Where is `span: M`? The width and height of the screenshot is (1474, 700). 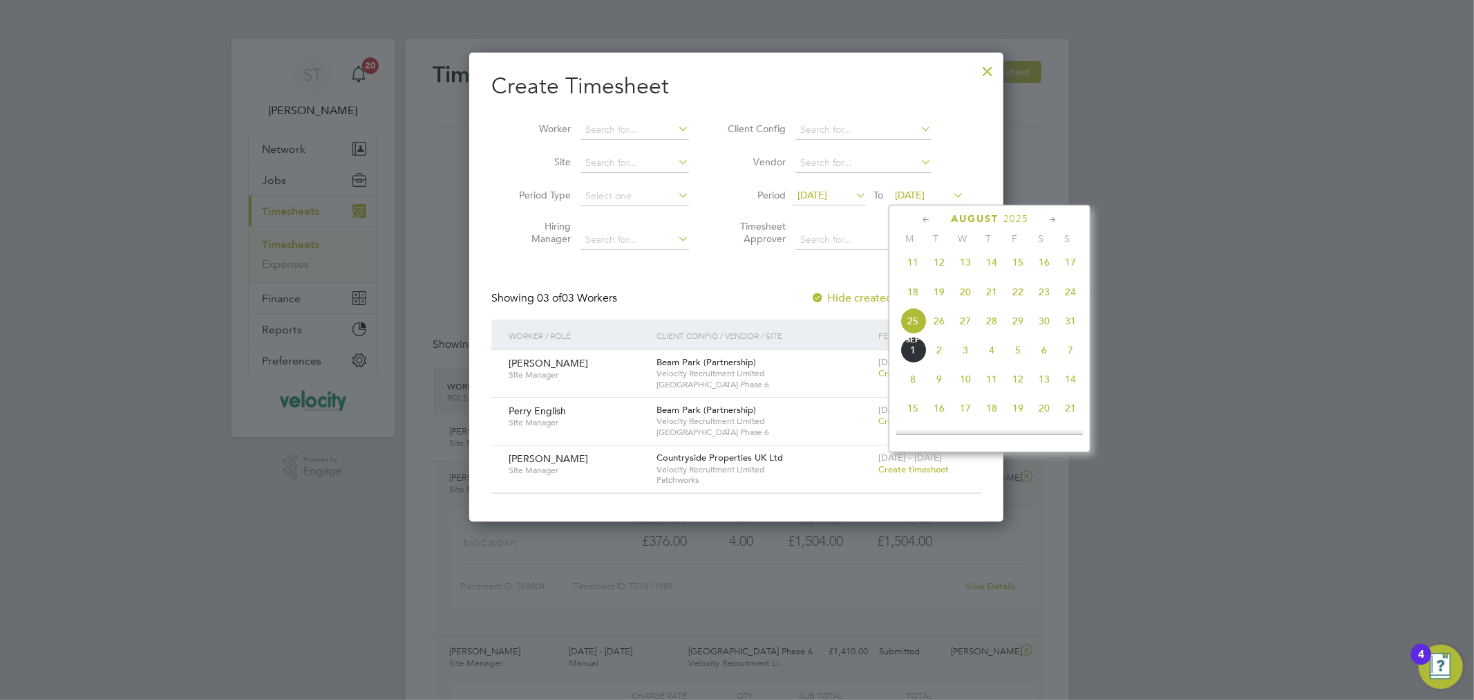
span: M is located at coordinates (910, 238).